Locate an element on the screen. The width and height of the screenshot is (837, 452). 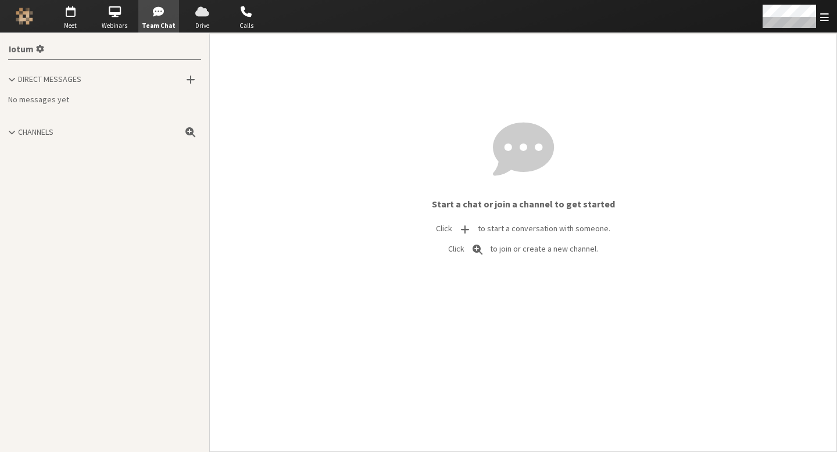
img: Iotum is located at coordinates (24, 16).